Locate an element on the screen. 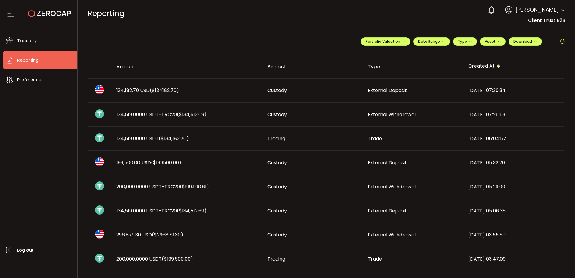 The width and height of the screenshot is (575, 278). button: Type is located at coordinates (465, 42).